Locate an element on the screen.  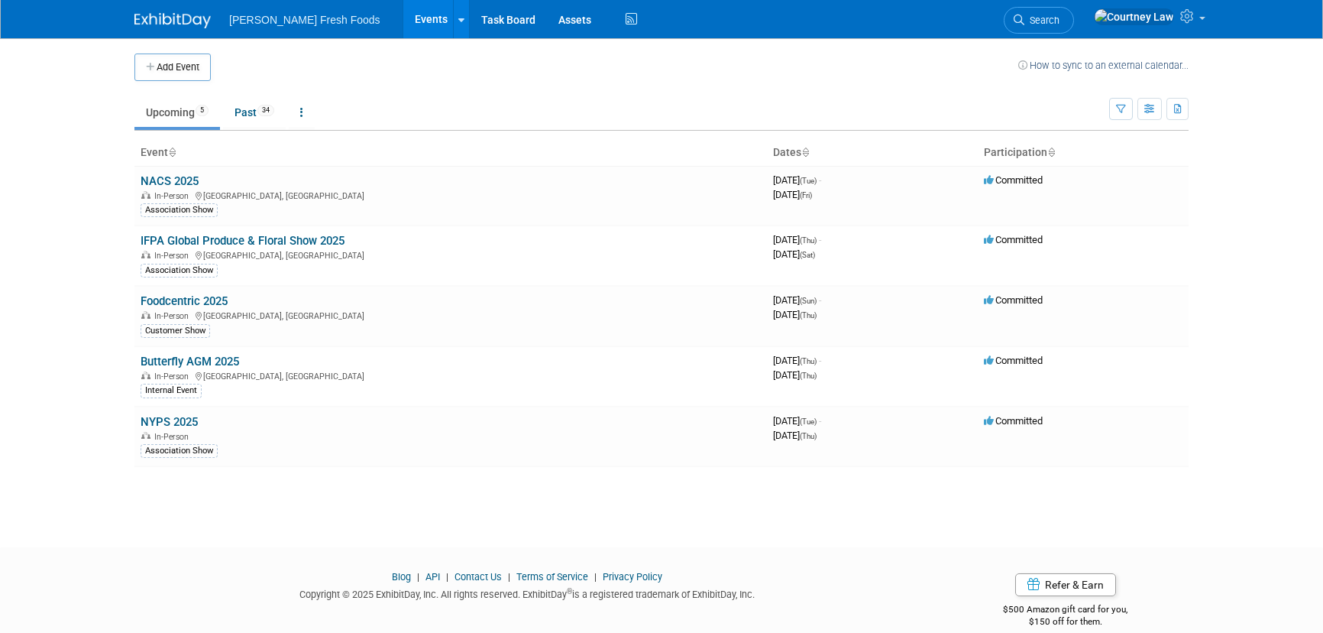
a: Contact Us is located at coordinates (478, 576).